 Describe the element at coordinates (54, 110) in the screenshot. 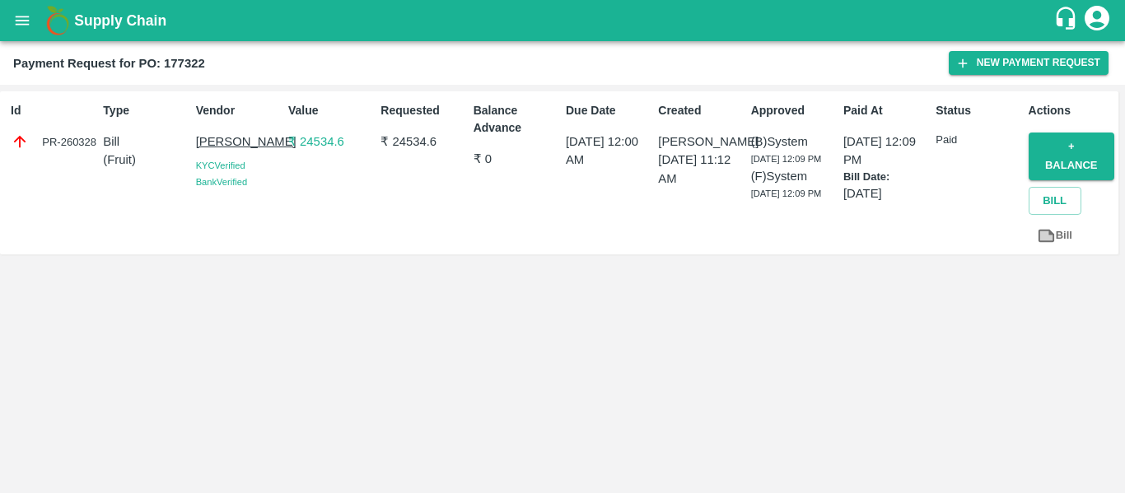

I see `p: Id` at that location.